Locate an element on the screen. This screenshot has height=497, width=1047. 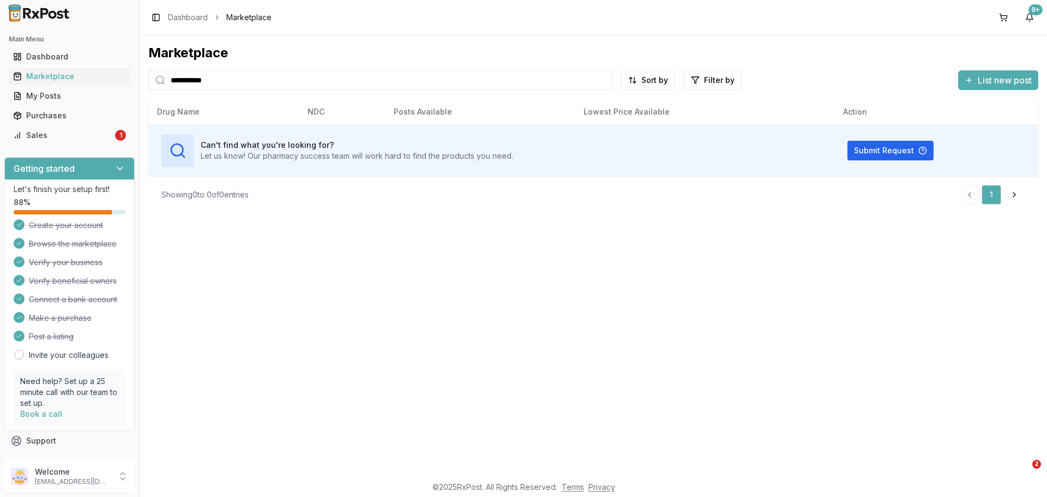
button: 9+ is located at coordinates (1030, 17).